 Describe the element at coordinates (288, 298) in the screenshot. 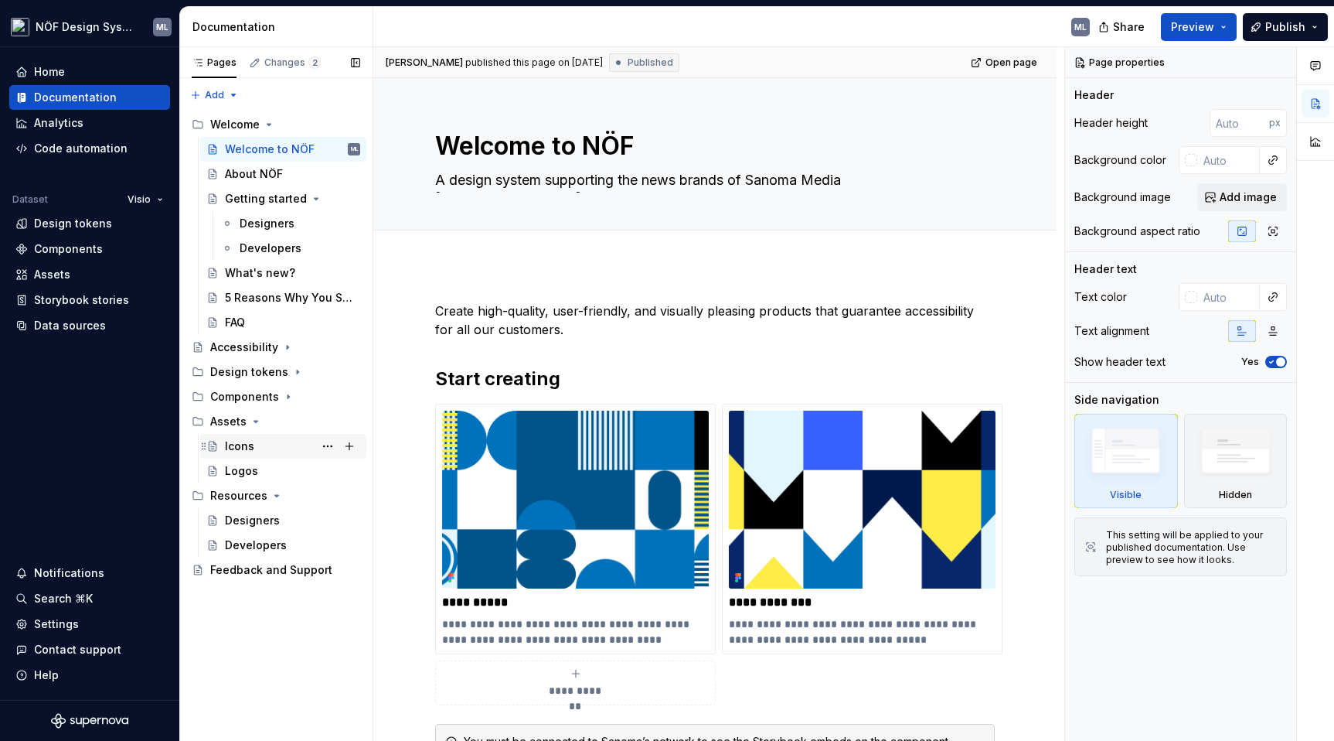

I see `div: 5 Reasons Why You Should Be a Design System Advocate` at that location.